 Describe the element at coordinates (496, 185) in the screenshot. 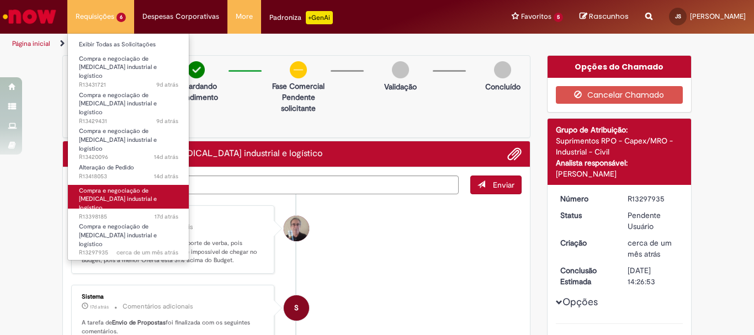

I see `button: Enviar` at that location.